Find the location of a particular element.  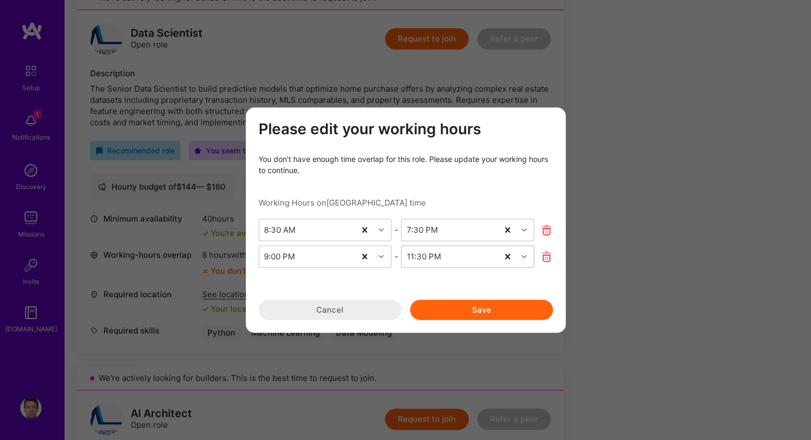

div: modal is located at coordinates (406, 220).